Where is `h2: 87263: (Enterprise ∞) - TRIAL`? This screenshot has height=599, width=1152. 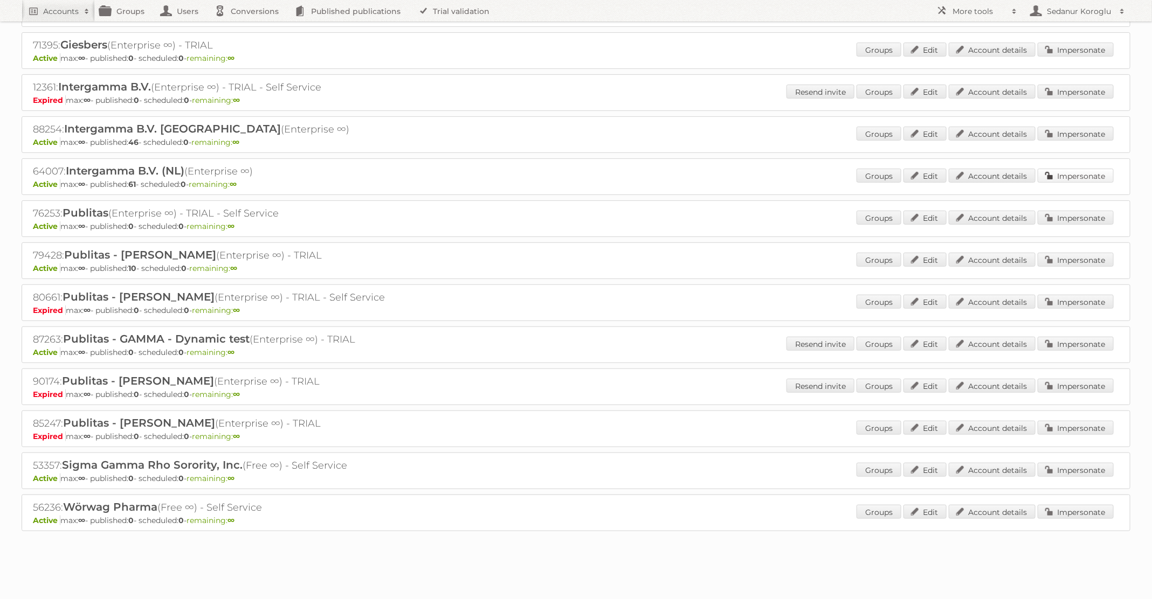 h2: 87263: (Enterprise ∞) - TRIAL is located at coordinates (221, 339).